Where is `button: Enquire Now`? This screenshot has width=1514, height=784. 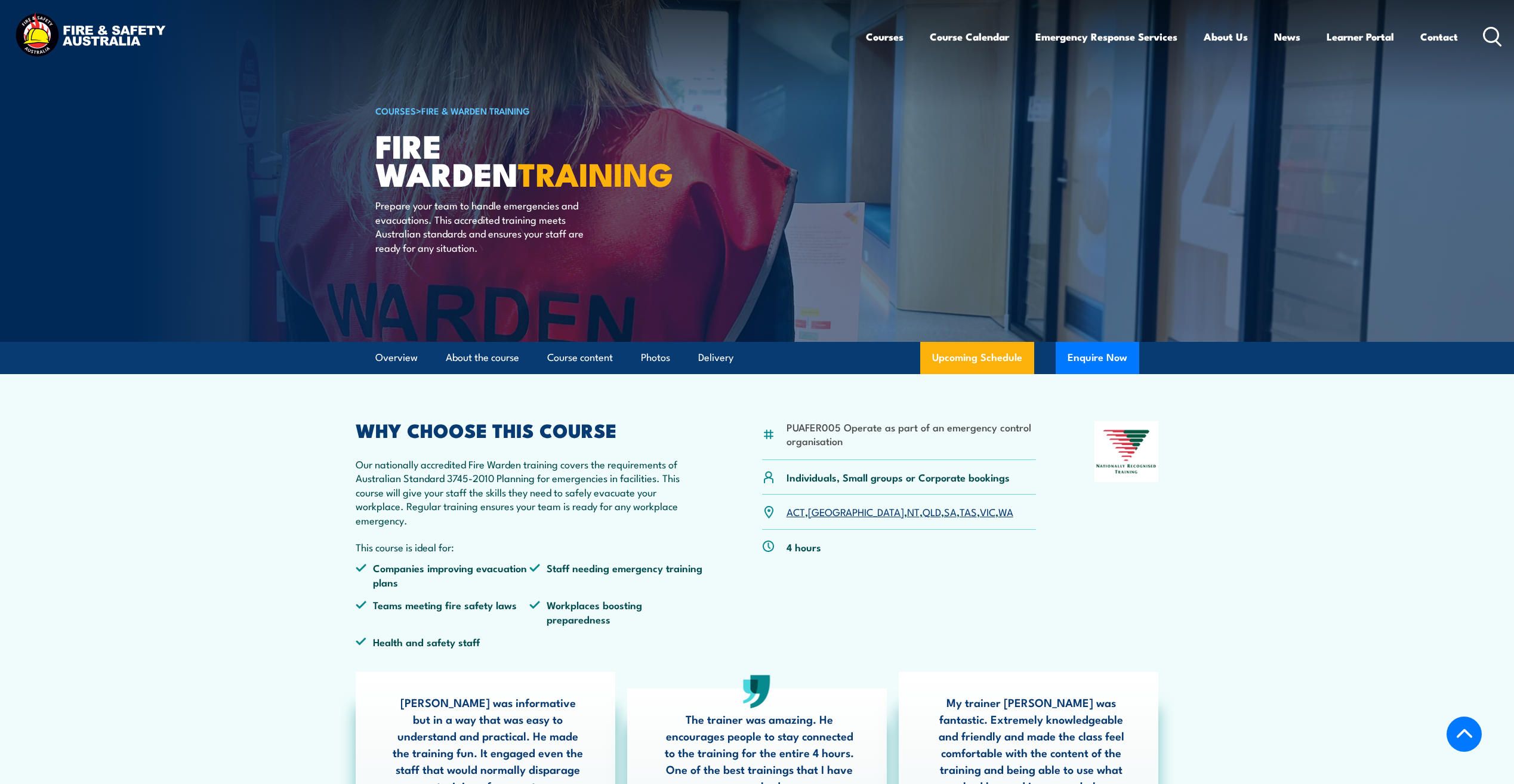
button: Enquire Now is located at coordinates (1097, 358).